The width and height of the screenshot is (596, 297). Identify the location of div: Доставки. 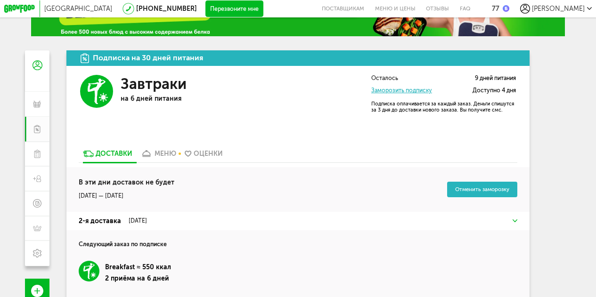
(114, 154).